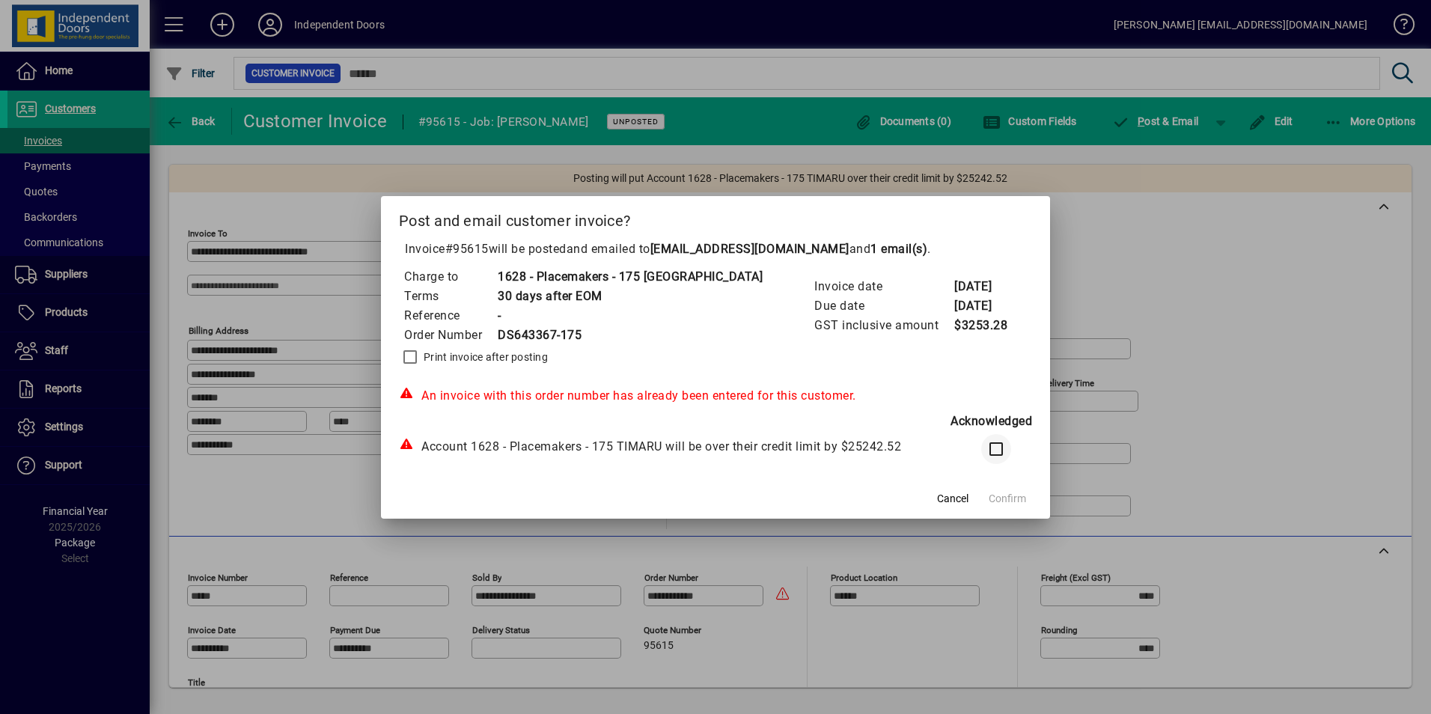 Image resolution: width=1431 pixels, height=714 pixels. Describe the element at coordinates (883, 287) in the screenshot. I see `td: Invoice date` at that location.